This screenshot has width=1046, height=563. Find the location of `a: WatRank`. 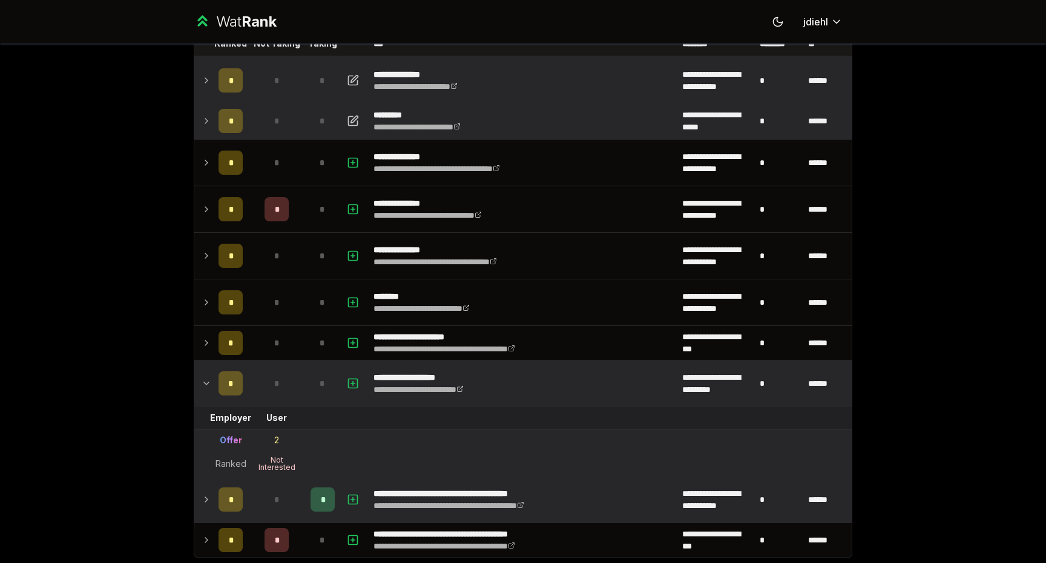

a: WatRank is located at coordinates (235, 22).